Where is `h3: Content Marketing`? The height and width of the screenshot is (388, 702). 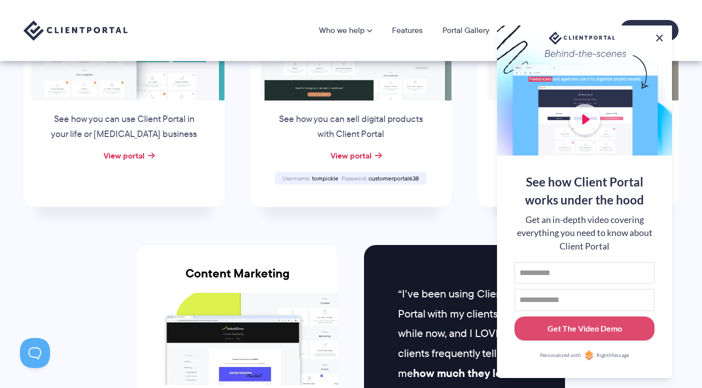 h3: Content Marketing is located at coordinates (238, 280).